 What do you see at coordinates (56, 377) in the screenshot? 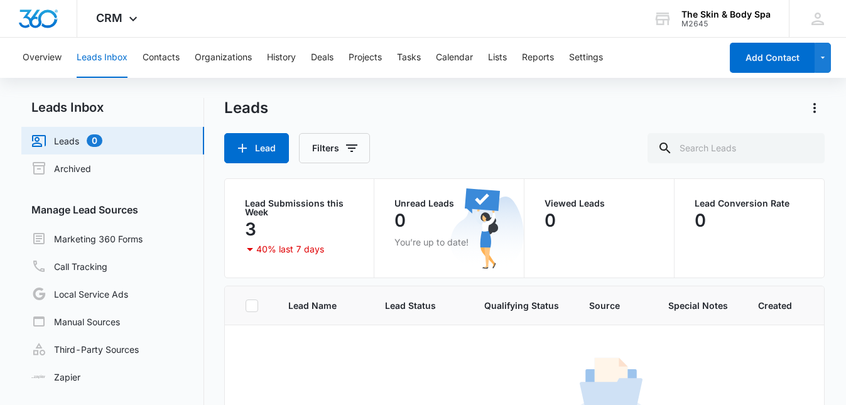
I see `a: Zapier` at bounding box center [56, 377].